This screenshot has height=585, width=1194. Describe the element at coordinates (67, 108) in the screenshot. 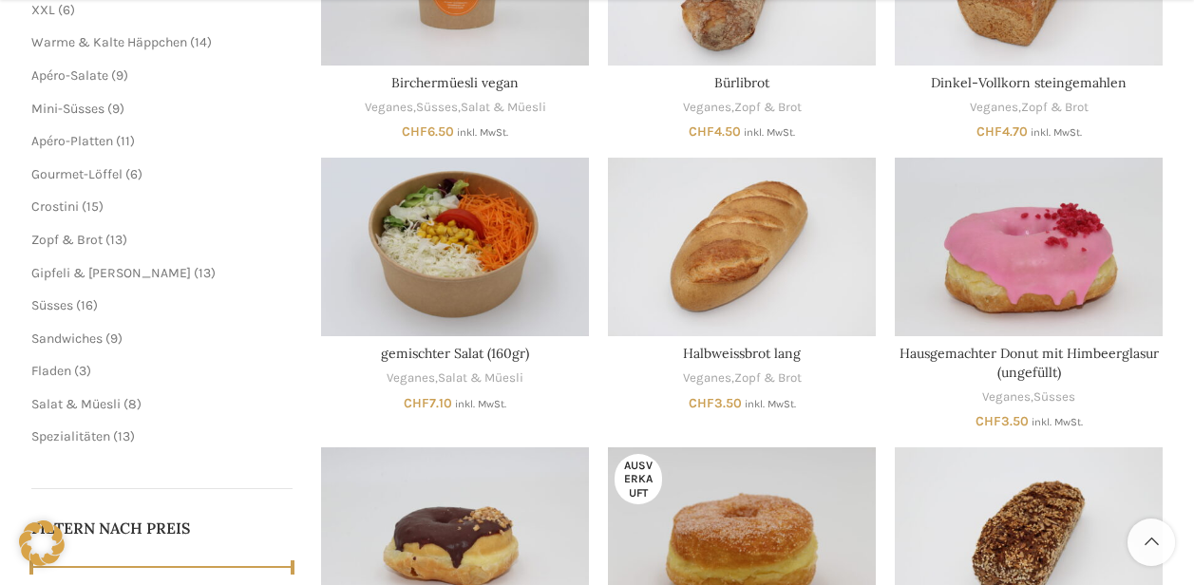

I see `a: Mini-Süsses` at that location.